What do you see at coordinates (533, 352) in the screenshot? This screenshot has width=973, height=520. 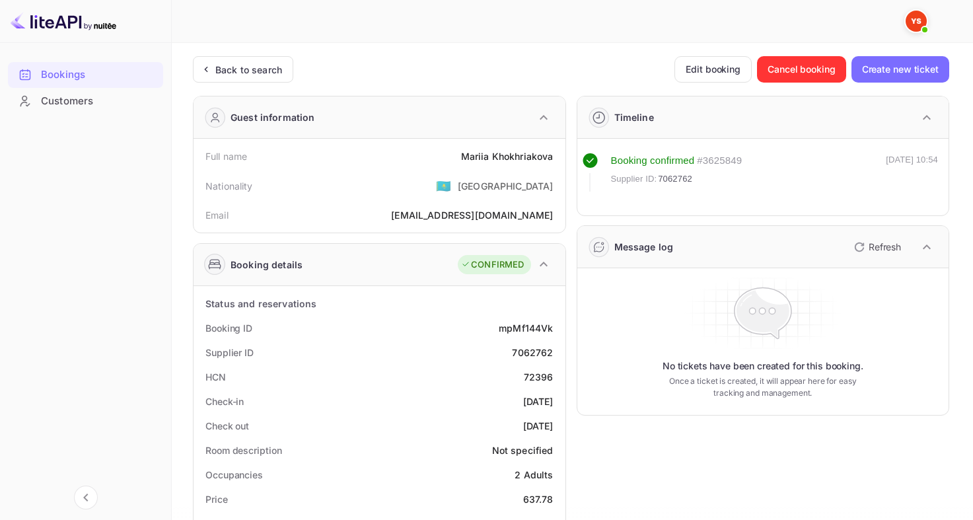 I see `div: 7062762` at bounding box center [533, 352].